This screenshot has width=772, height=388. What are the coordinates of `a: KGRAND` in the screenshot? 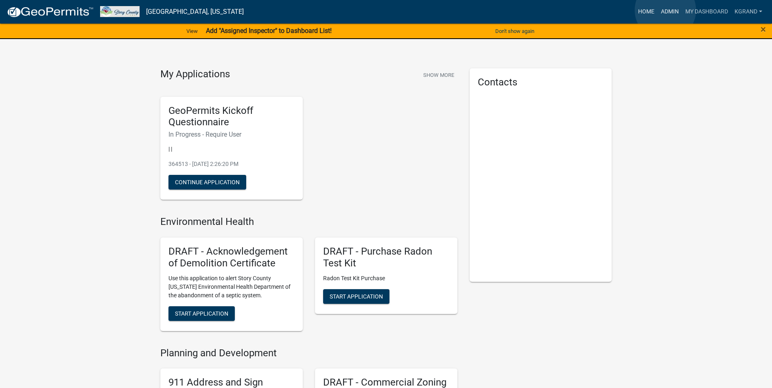 It's located at (748, 12).